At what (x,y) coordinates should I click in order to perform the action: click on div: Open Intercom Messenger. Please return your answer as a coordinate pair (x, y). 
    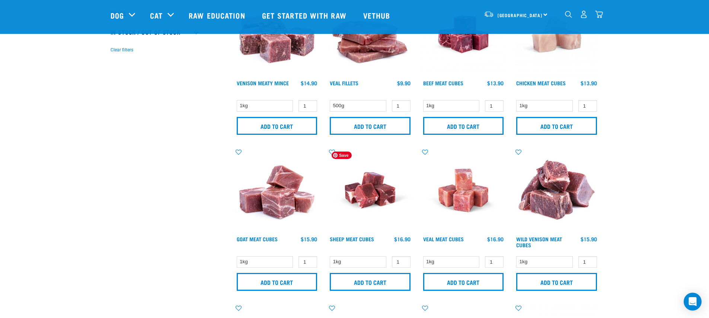
    Looking at the image, I should click on (692, 301).